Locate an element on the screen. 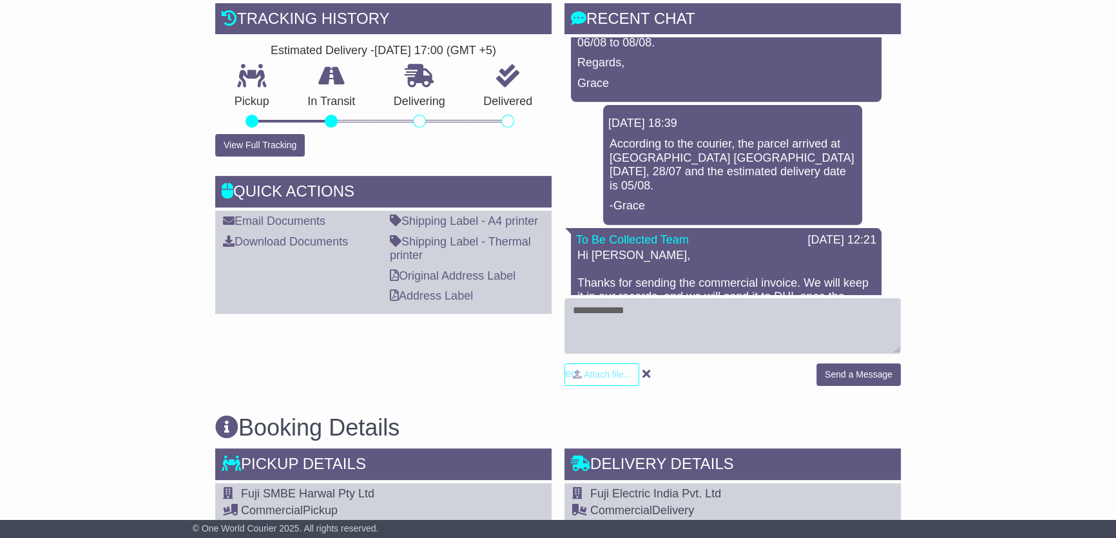  p: Delivered is located at coordinates (508, 102).